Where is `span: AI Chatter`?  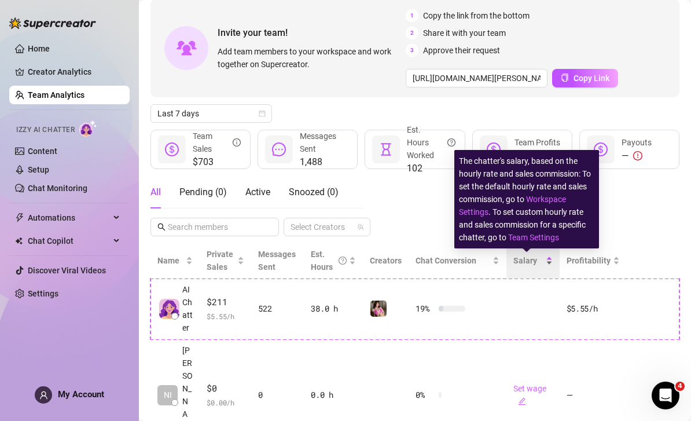
span: AI Chatter is located at coordinates (188, 309).